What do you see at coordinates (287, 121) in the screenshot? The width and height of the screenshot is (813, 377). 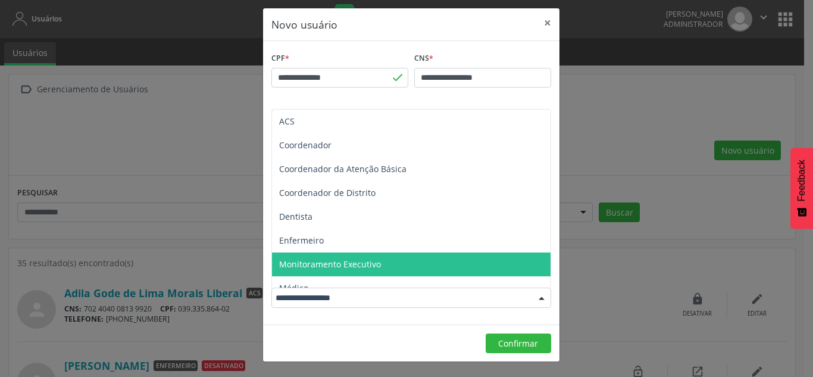 I see `span: ACS` at bounding box center [287, 121].